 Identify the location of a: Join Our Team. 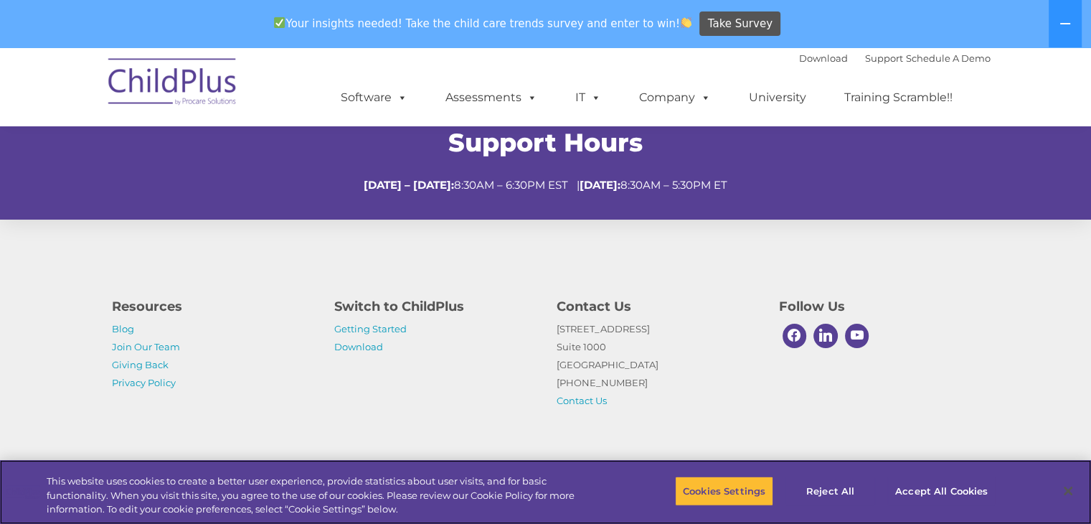
(146, 346).